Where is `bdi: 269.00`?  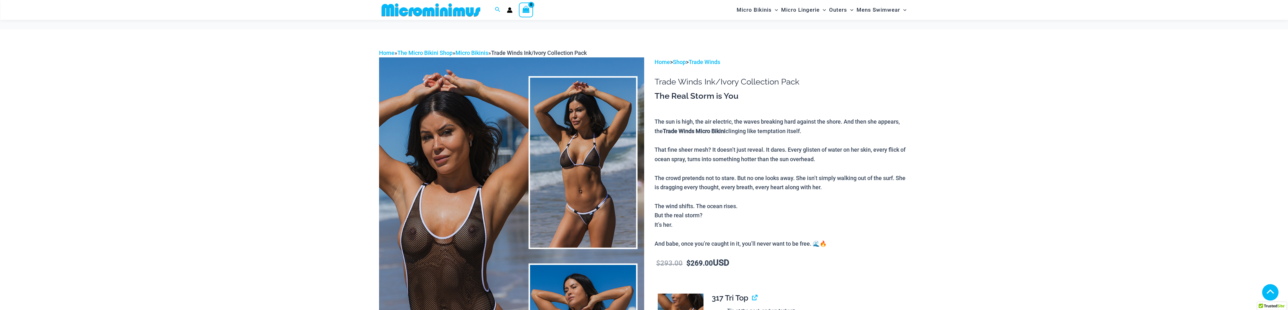 bdi: 269.00 is located at coordinates (700, 263).